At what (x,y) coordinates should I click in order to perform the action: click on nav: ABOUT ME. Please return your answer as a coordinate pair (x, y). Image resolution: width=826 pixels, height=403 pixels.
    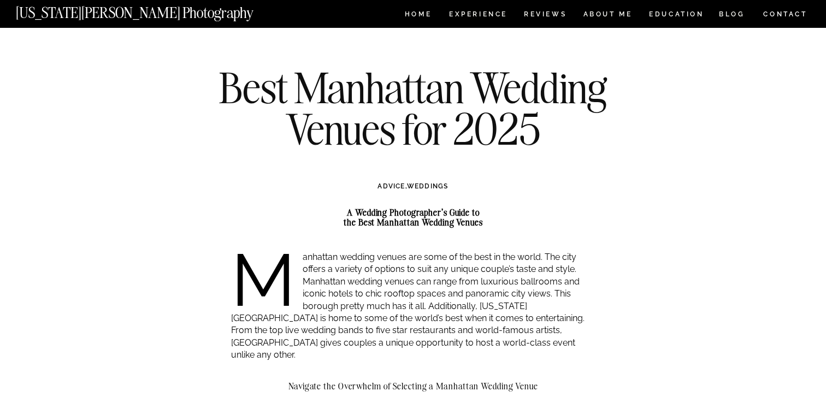
    Looking at the image, I should click on (608, 15).